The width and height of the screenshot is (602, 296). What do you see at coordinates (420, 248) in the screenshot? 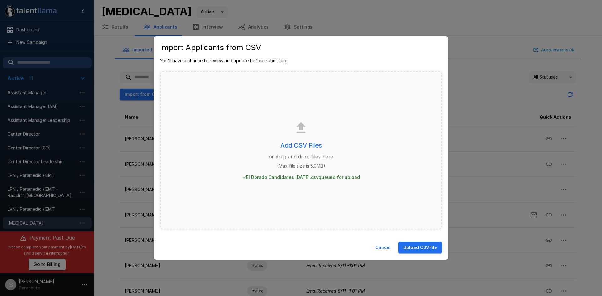
I see `button: Upload CSVFile` at bounding box center [420, 248].